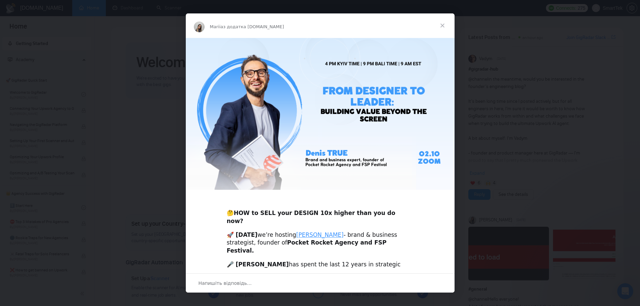  I want to click on b: HOW to SELL your DESIGN 10x higher than you do now?, so click(311, 217).